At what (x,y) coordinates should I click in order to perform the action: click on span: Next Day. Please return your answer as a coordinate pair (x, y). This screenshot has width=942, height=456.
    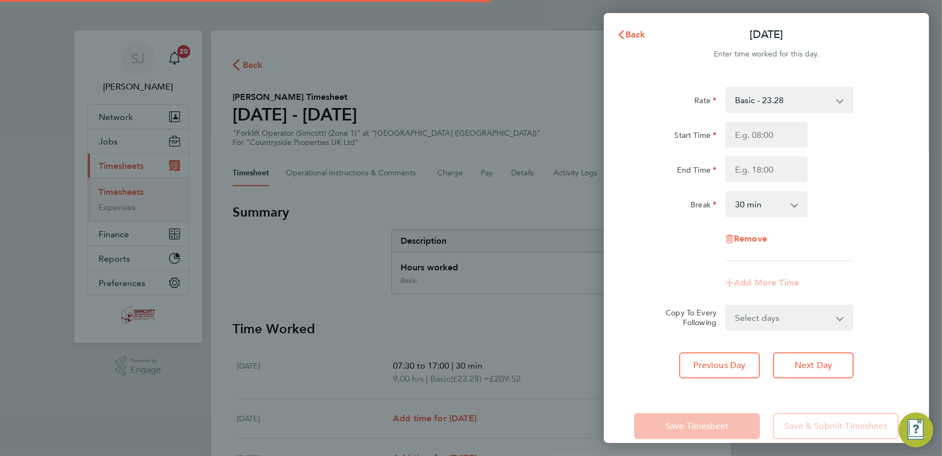
    Looking at the image, I should click on (813, 365).